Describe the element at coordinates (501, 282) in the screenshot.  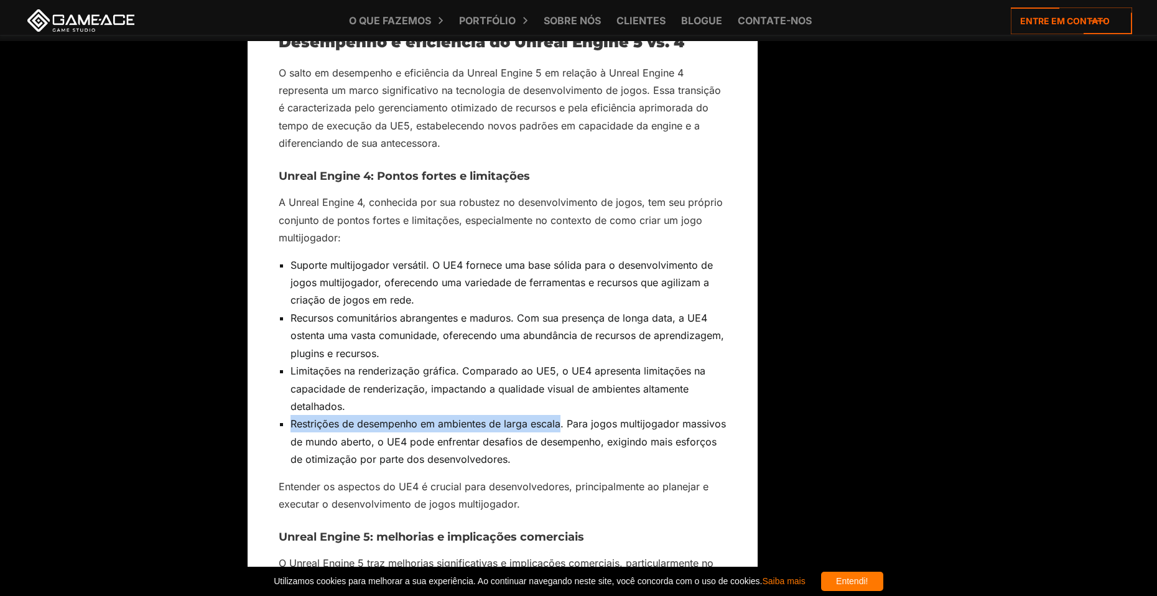
I see `font: Suporte multijogador versátil. O UE4 fornece uma base sólida para o desenvolvimento de jogos mult...` at that location.